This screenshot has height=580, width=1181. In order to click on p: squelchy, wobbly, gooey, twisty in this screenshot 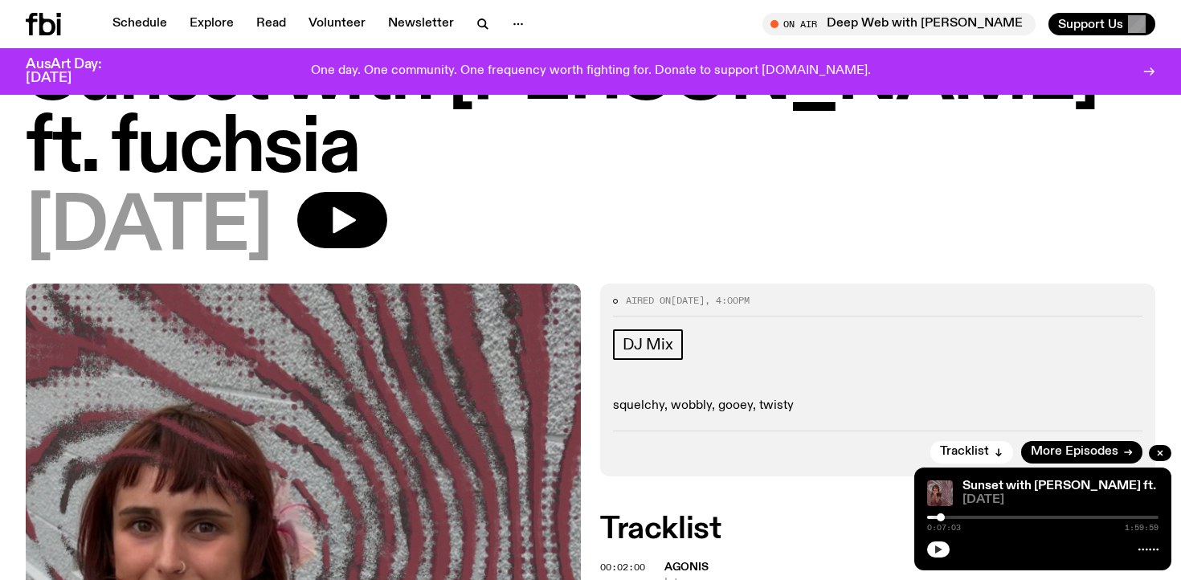, I will do `click(877, 406)`.